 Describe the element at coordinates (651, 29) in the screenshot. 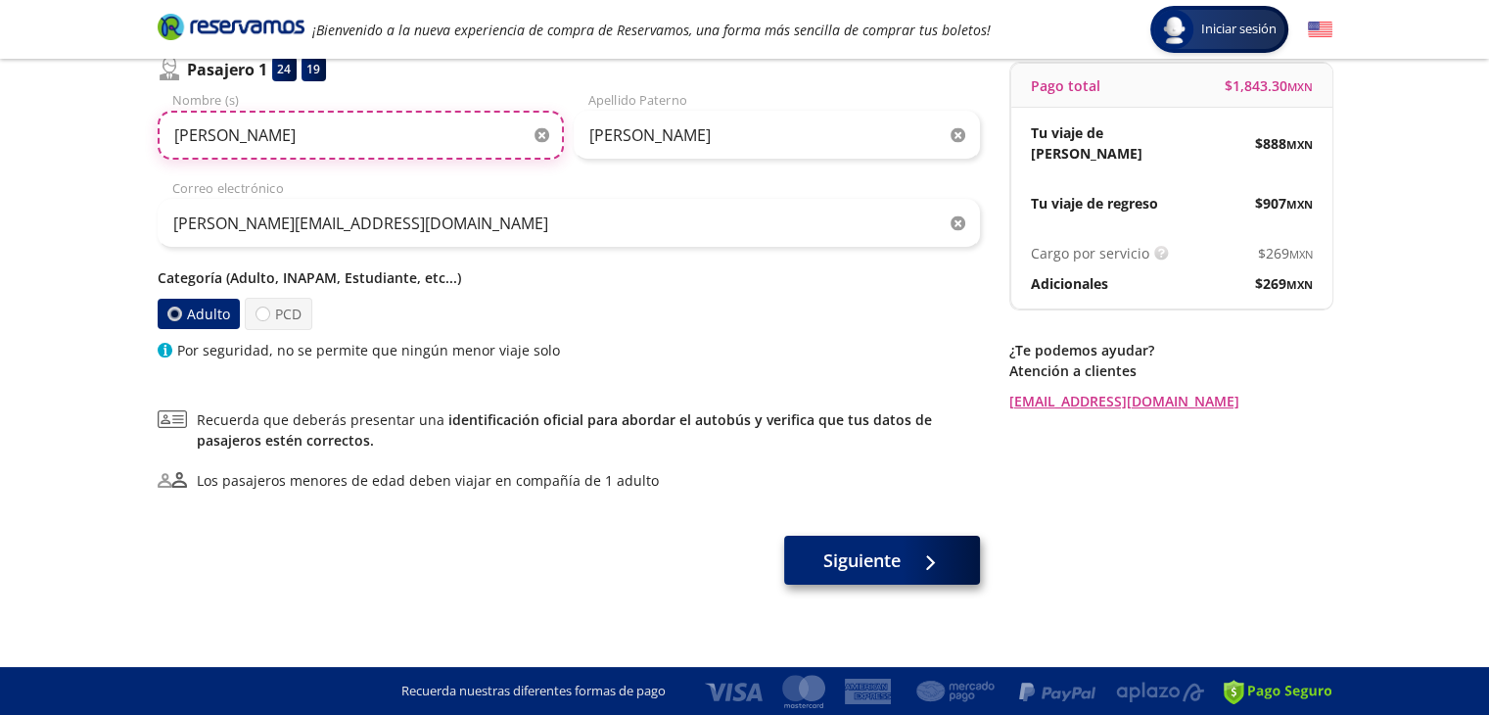

I see `em: ¡Bienvenido a la nueva experiencia de compra de Reservamos, una forma más sencilla de comprar tus...` at that location.